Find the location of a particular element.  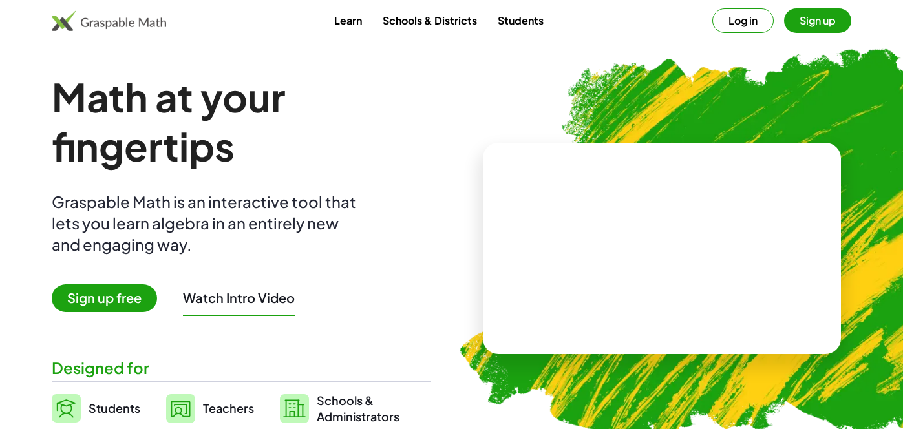

span: Schools & Administrators is located at coordinates (358, 408).